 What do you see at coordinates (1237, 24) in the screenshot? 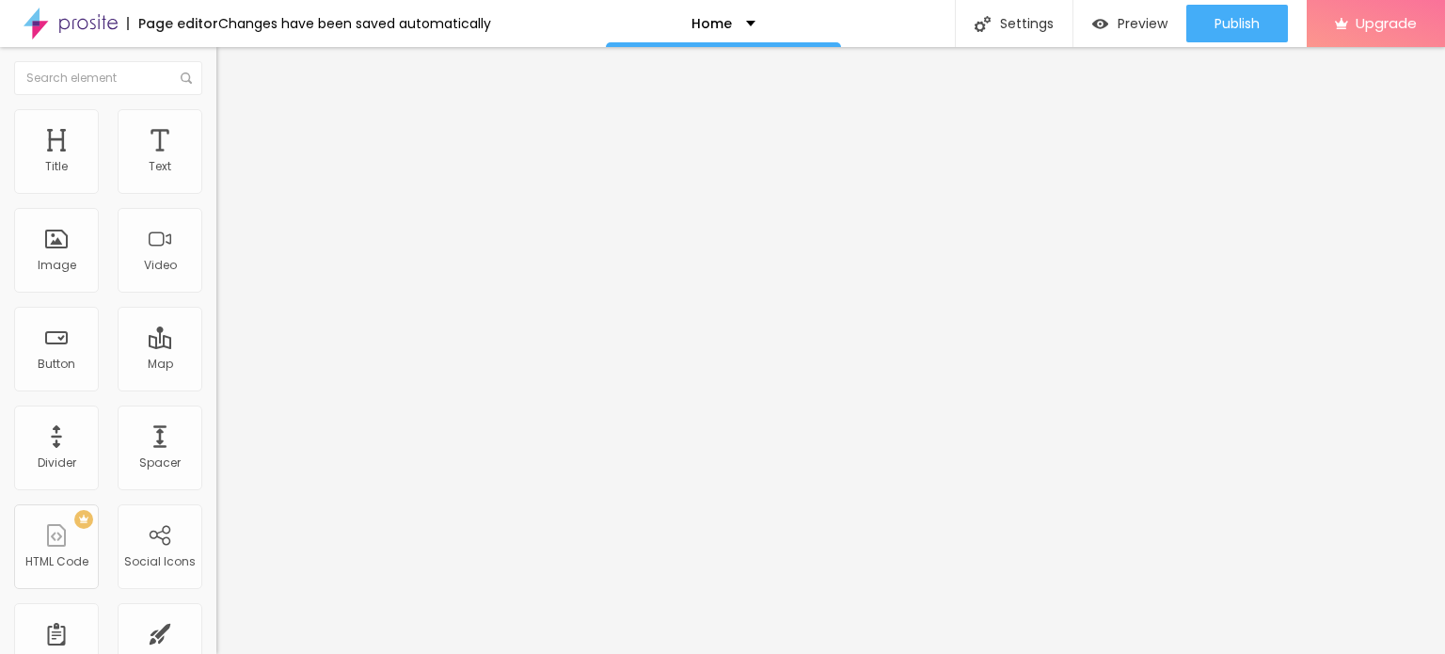
I see `button: Publish` at bounding box center [1237, 24].